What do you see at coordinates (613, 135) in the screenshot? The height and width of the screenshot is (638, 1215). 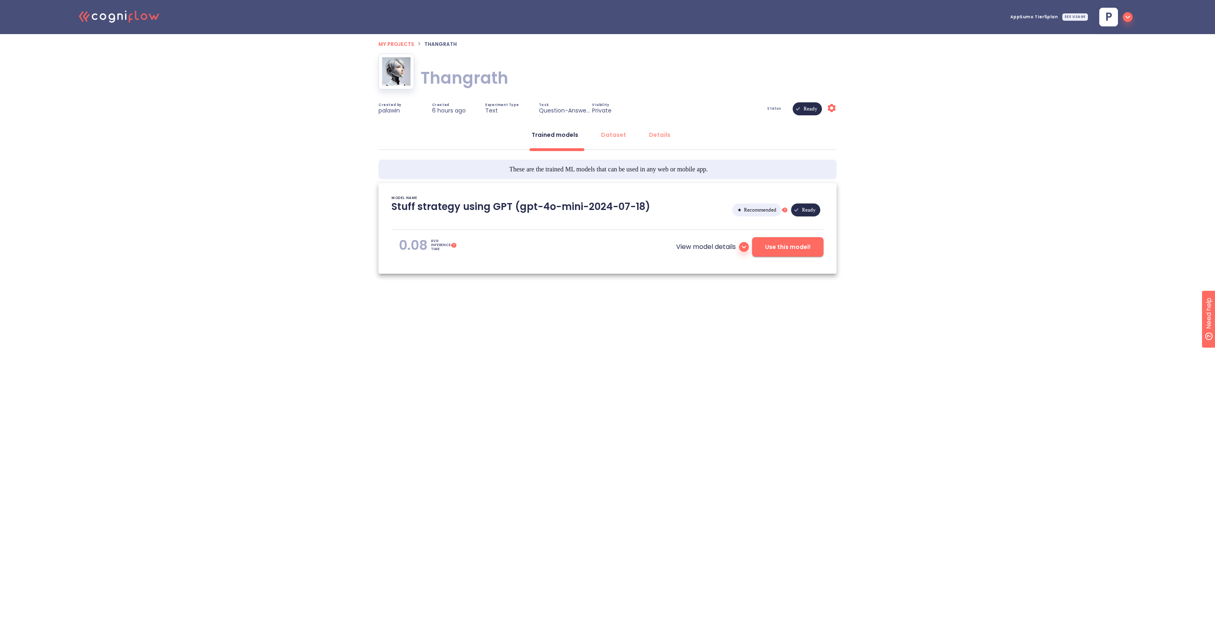 I see `div: Dataset` at bounding box center [613, 135].